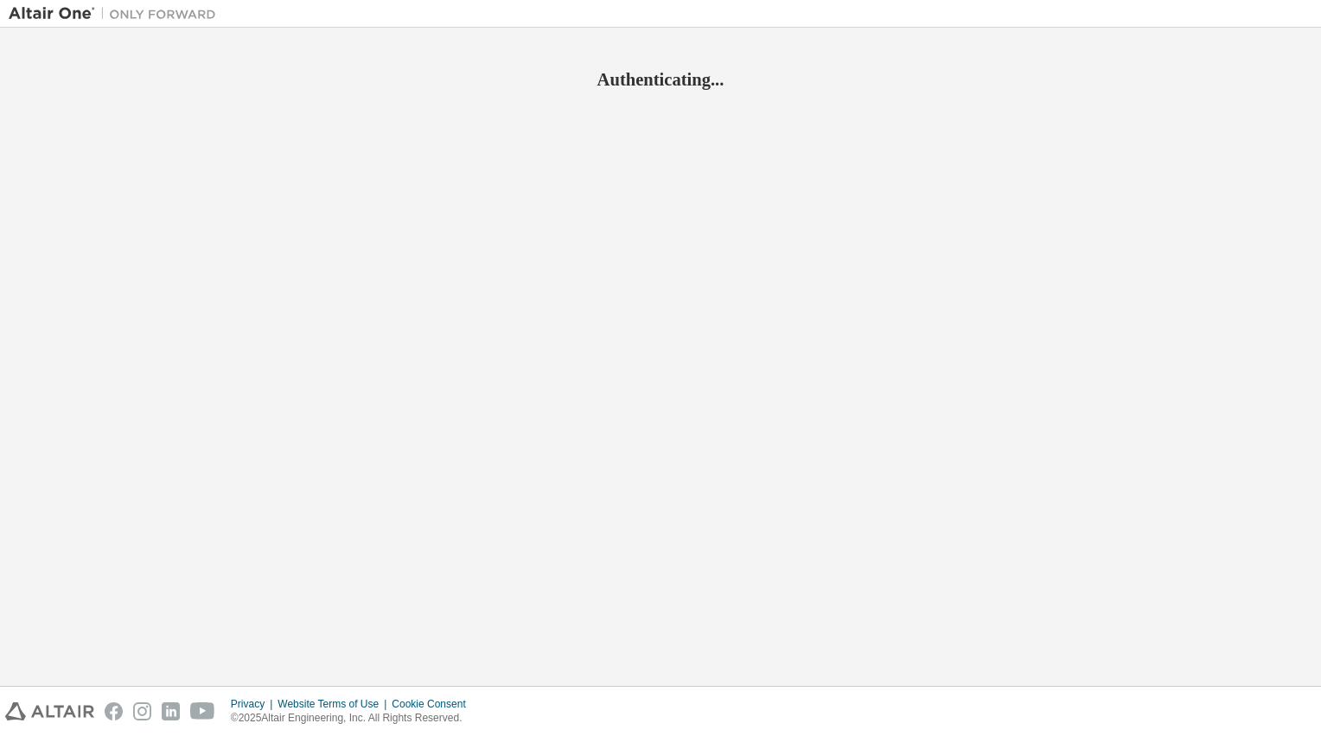  Describe the element at coordinates (117, 14) in the screenshot. I see `img: Altair One` at that location.